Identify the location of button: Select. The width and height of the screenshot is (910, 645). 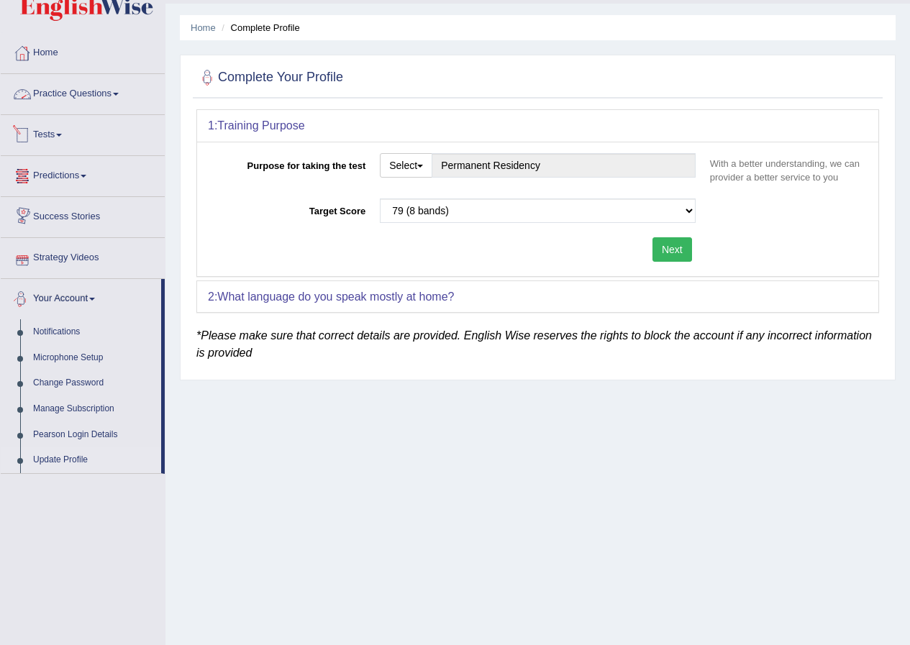
(406, 165).